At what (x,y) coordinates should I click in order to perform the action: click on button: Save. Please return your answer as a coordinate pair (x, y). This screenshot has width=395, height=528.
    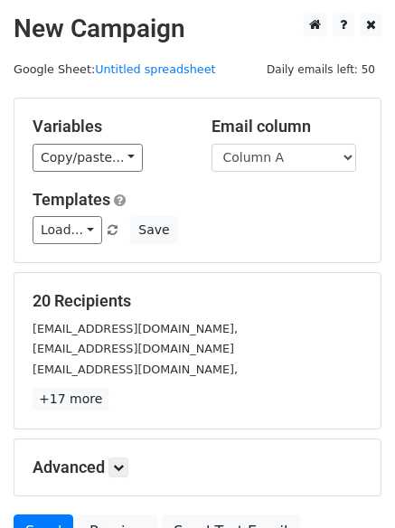
    Looking at the image, I should click on (154, 230).